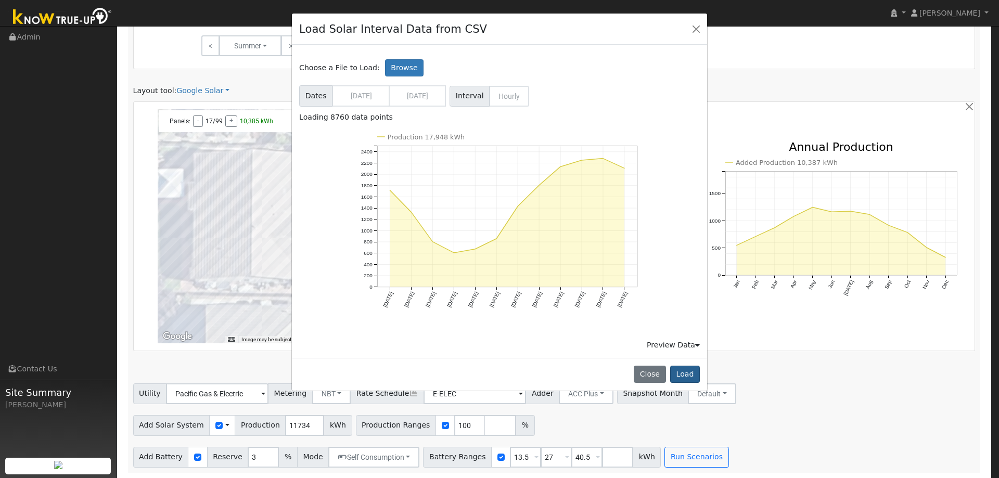 Image resolution: width=999 pixels, height=478 pixels. What do you see at coordinates (339, 68) in the screenshot?
I see `span: Choose a File to Load:` at bounding box center [339, 68].